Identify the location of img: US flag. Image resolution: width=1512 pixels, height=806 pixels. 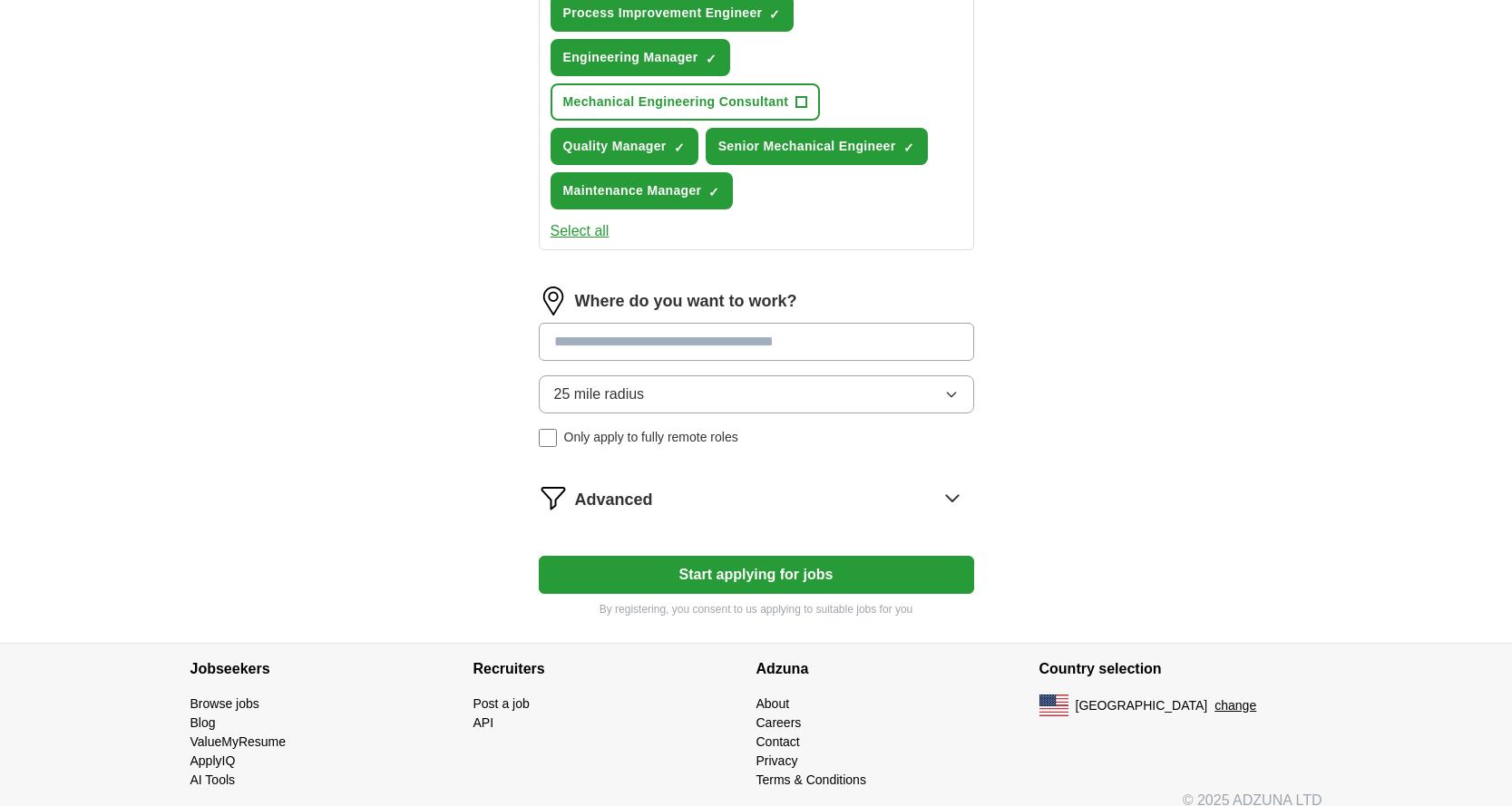
(1054, 705).